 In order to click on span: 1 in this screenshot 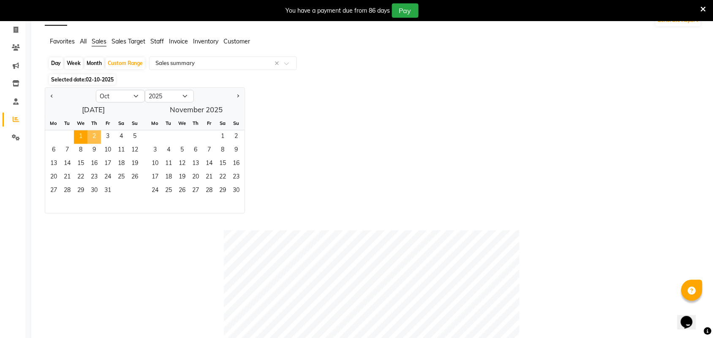, I will do `click(81, 137)`.